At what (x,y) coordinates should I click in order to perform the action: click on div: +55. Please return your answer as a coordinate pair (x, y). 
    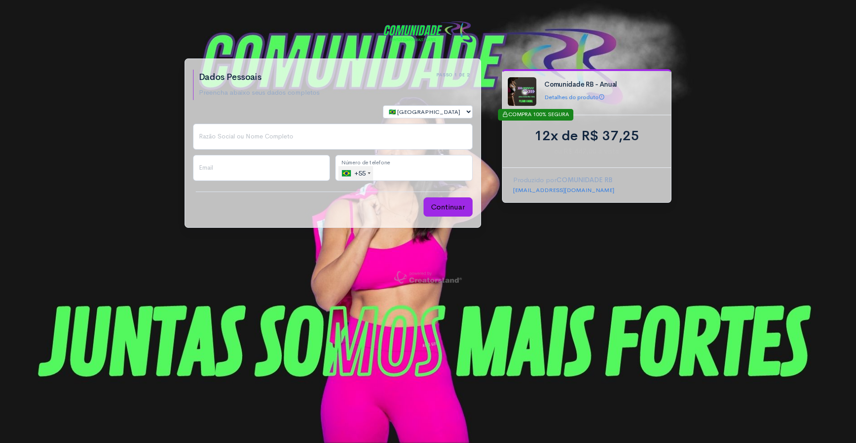
    Looking at the image, I should click on (358, 173).